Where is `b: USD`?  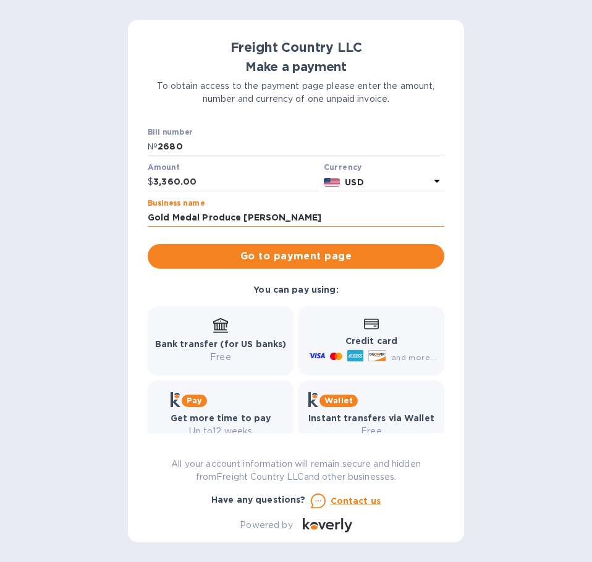 b: USD is located at coordinates (354, 182).